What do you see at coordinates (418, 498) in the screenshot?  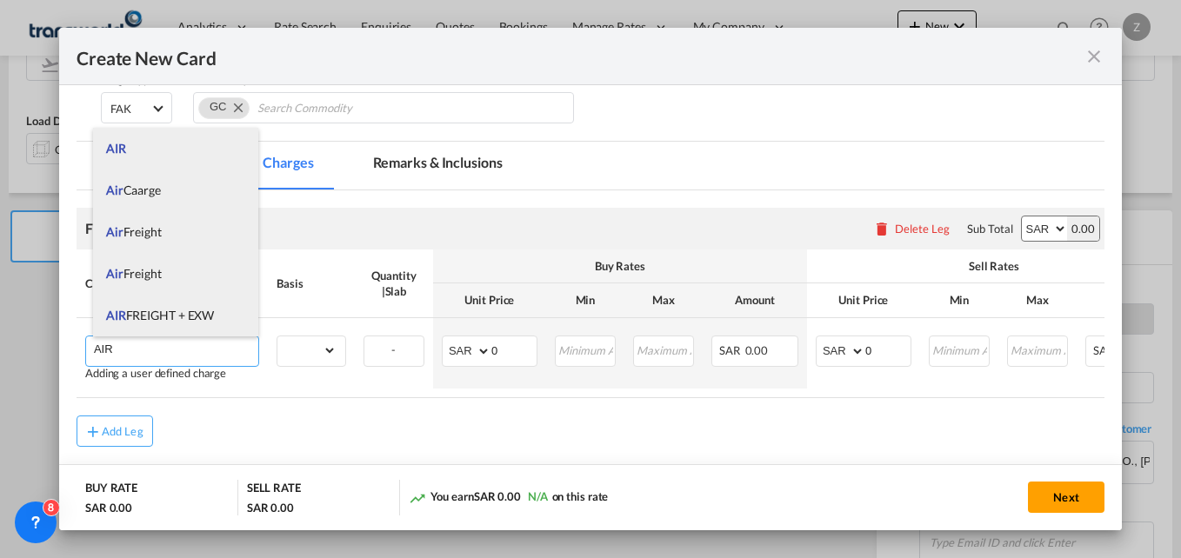 I see `md-icon: icon-trending-up` at bounding box center [418, 498].